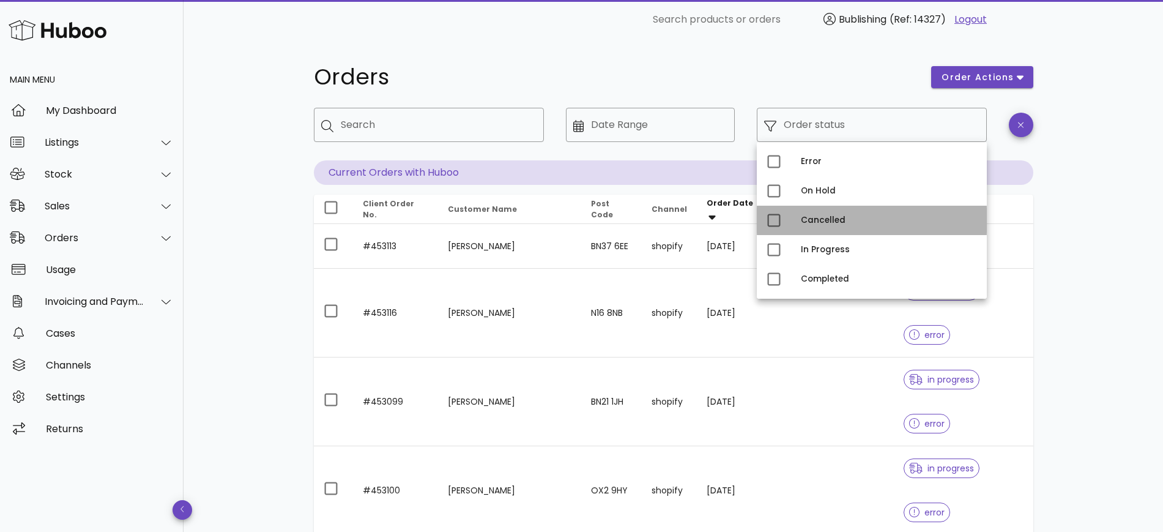 This screenshot has width=1163, height=532. Describe the element at coordinates (110, 365) in the screenshot. I see `div: Channels` at that location.